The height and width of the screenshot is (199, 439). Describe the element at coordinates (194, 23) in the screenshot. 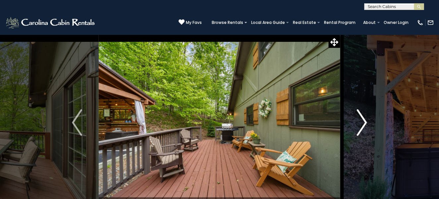

I see `span: My Favs` at that location.